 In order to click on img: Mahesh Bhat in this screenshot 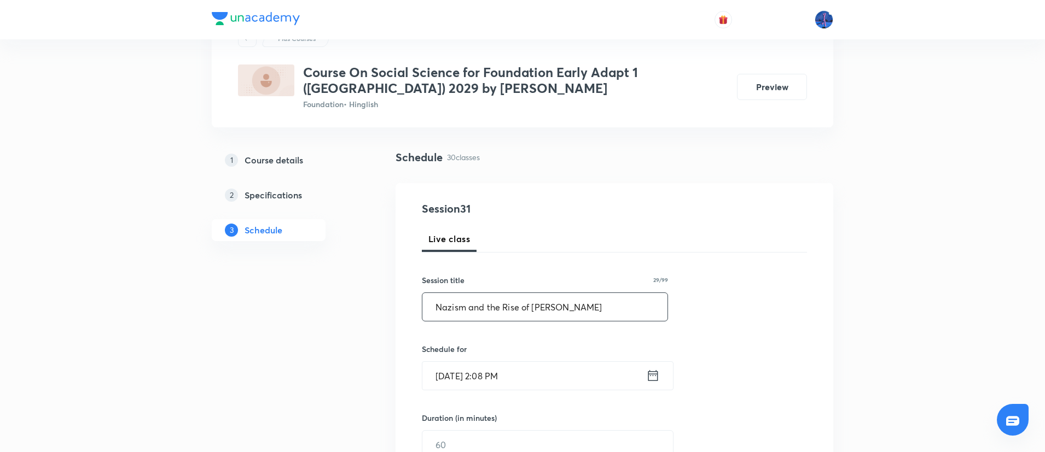, I will do `click(824, 20)`.